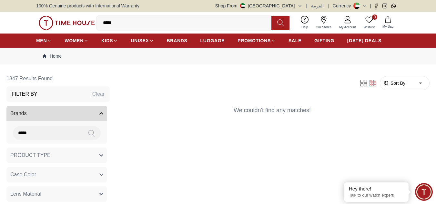 This screenshot has height=204, width=436. What do you see at coordinates (18, 114) in the screenshot?
I see `span: Brands` at bounding box center [18, 114].